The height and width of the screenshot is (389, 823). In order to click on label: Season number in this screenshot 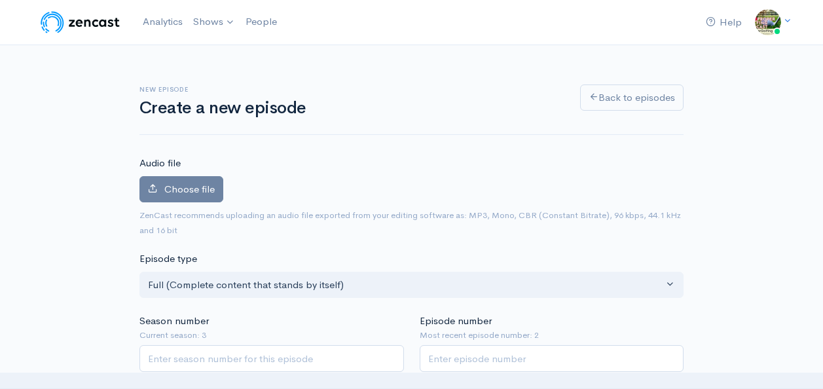, I will do `click(174, 321)`.